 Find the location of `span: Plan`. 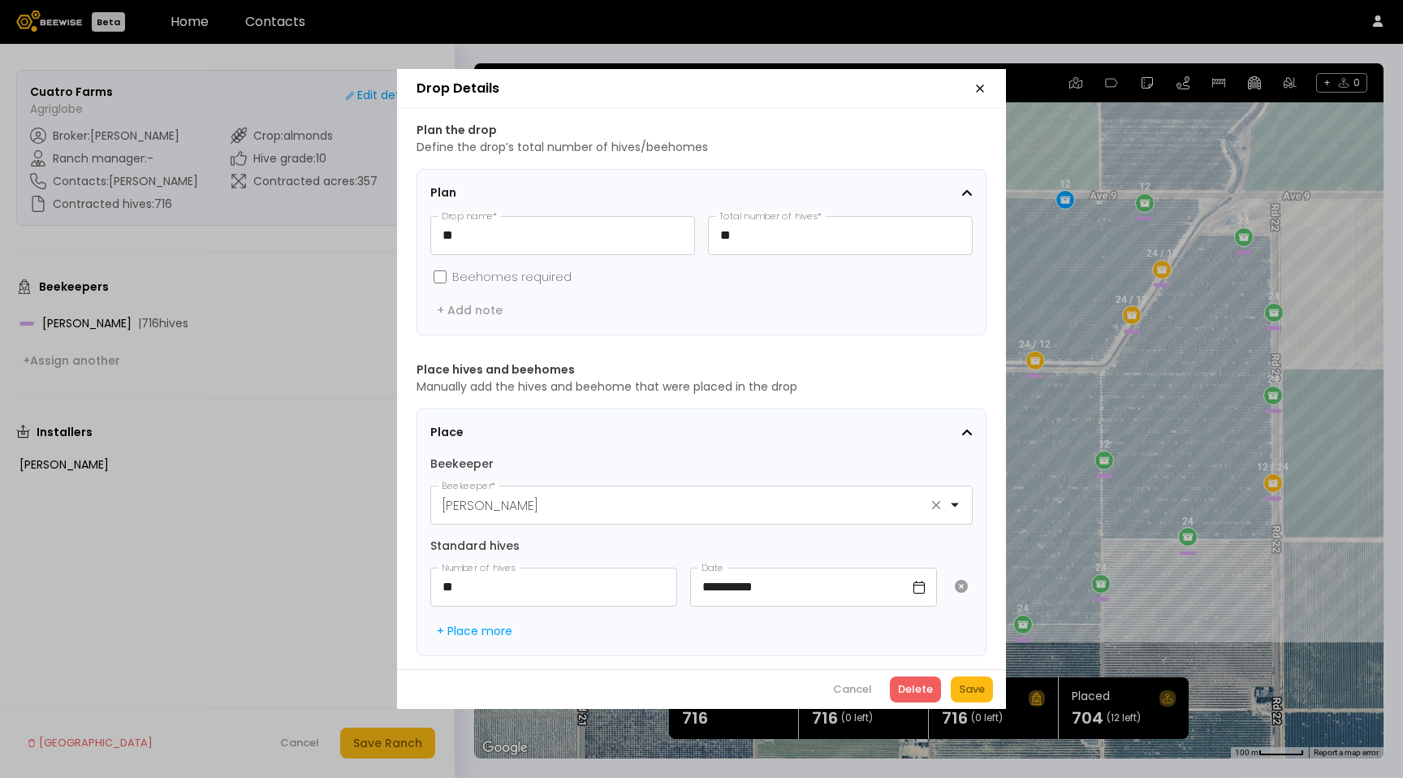

span: Plan is located at coordinates (532, 192).